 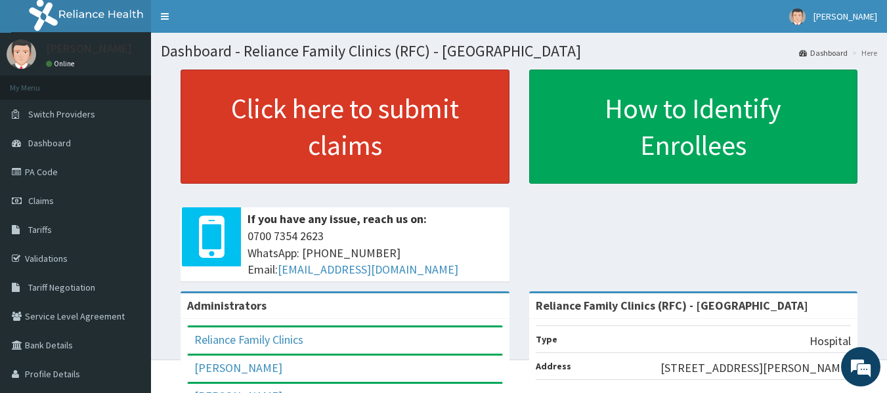 What do you see at coordinates (40, 230) in the screenshot?
I see `span: Tariffs` at bounding box center [40, 230].